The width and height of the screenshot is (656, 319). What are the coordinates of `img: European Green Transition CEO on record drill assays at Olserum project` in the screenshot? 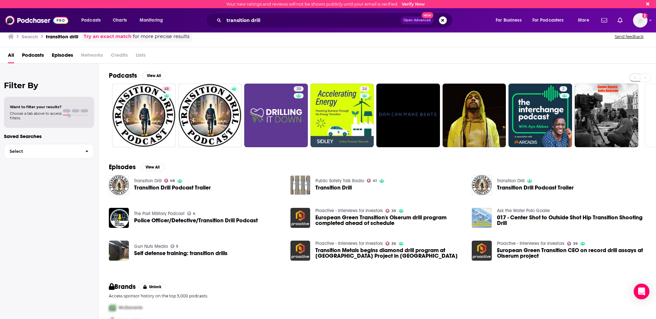 It's located at (481, 250).